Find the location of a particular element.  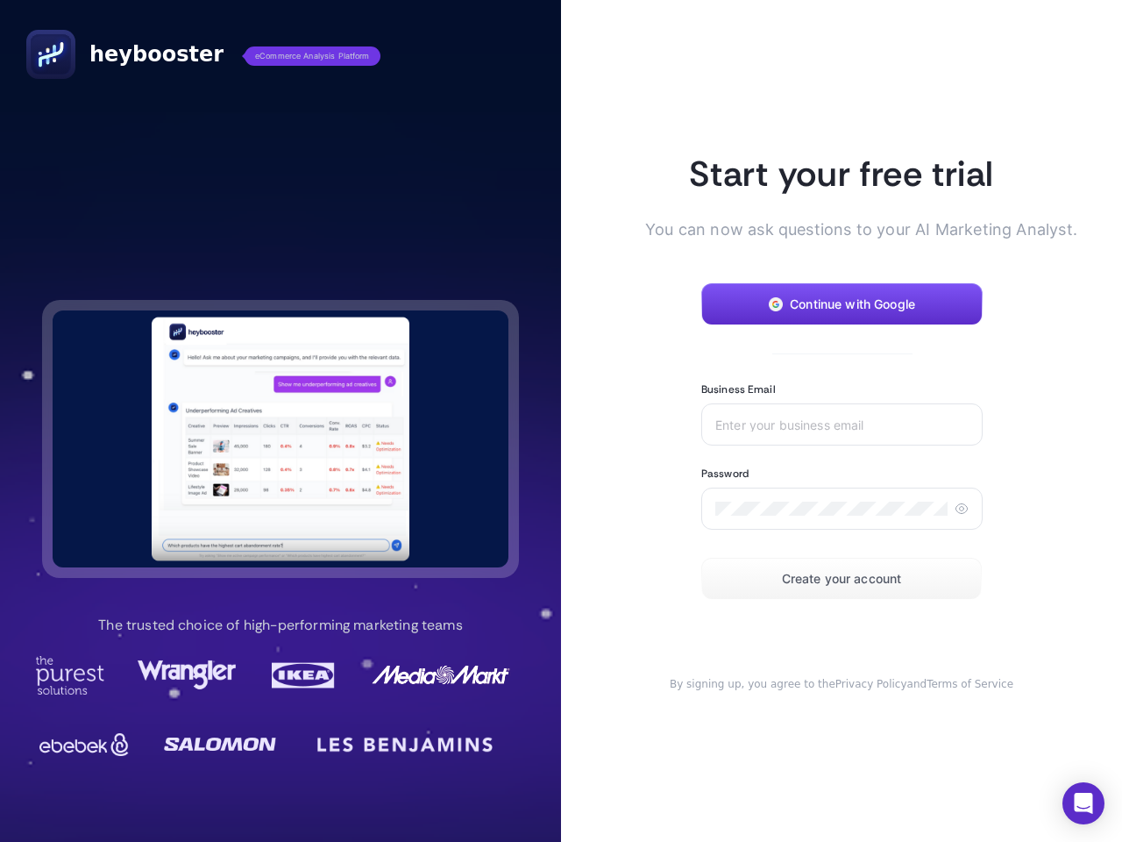

label: Business Email is located at coordinates (738, 389).